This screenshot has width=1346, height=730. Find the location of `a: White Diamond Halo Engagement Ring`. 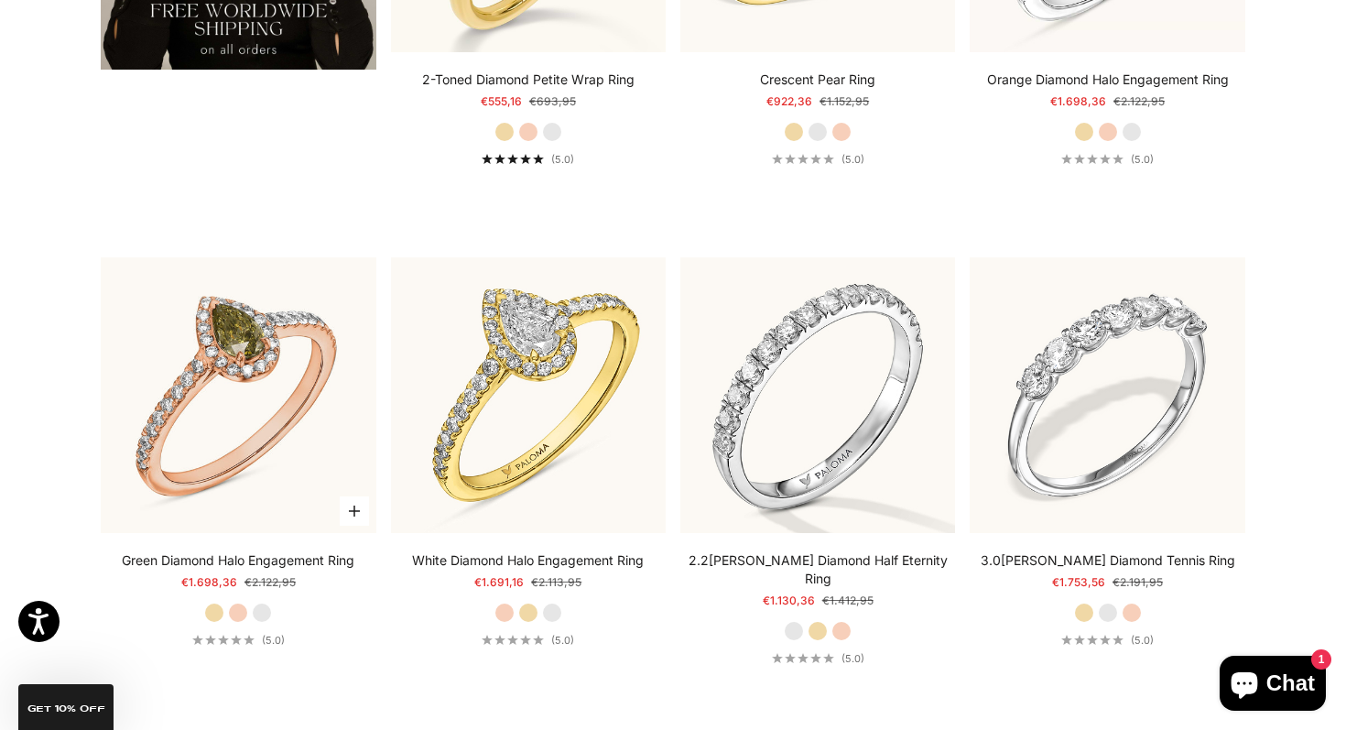

a: White Diamond Halo Engagement Ring is located at coordinates (527, 560).